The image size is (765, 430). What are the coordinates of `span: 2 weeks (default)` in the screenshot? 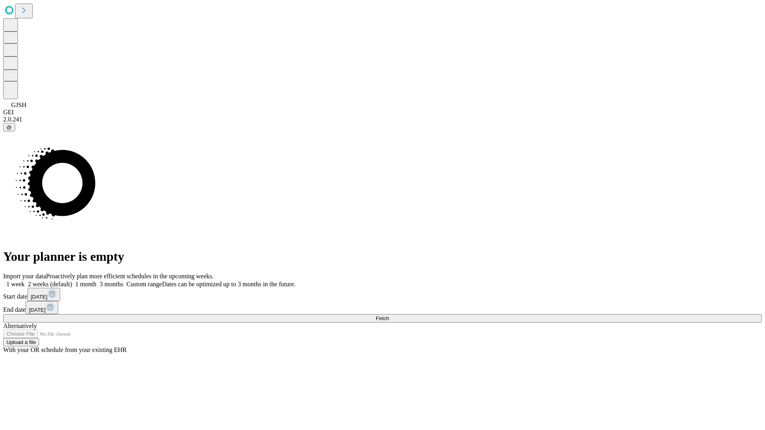 It's located at (50, 284).